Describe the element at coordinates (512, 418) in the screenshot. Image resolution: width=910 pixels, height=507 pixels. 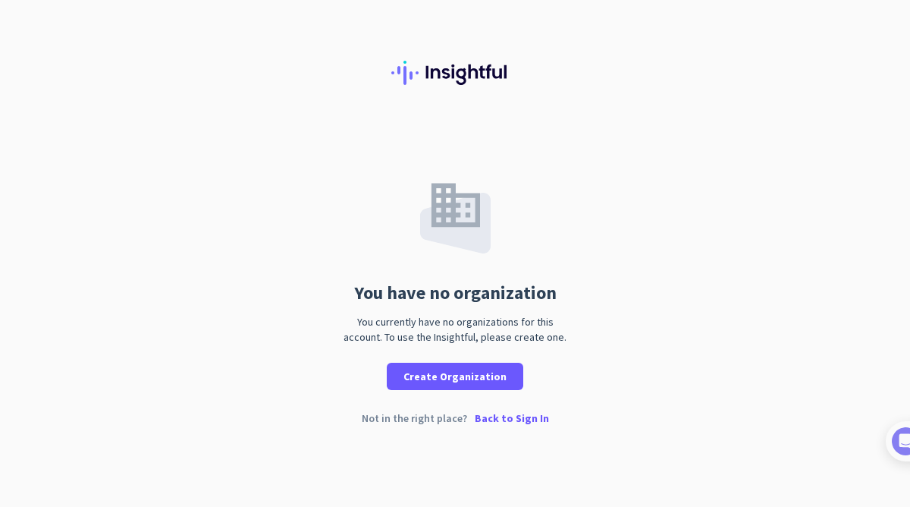
I see `p: Back to Sign In` at that location.